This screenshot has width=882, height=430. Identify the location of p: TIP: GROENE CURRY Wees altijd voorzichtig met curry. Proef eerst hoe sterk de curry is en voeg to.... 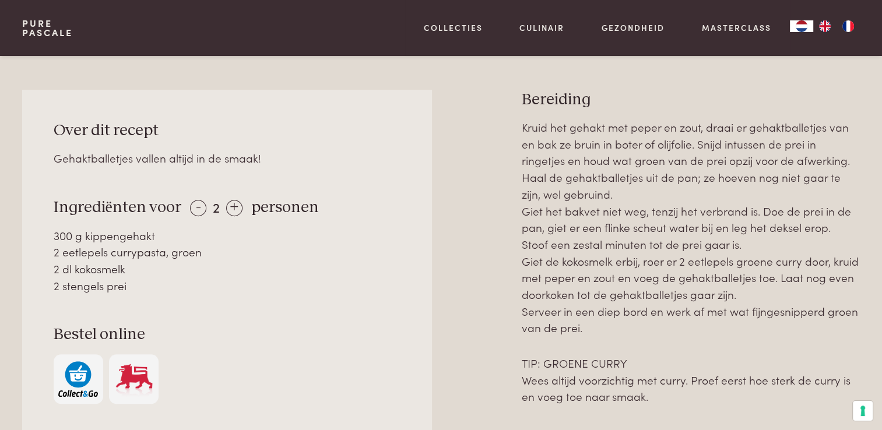
(691, 380).